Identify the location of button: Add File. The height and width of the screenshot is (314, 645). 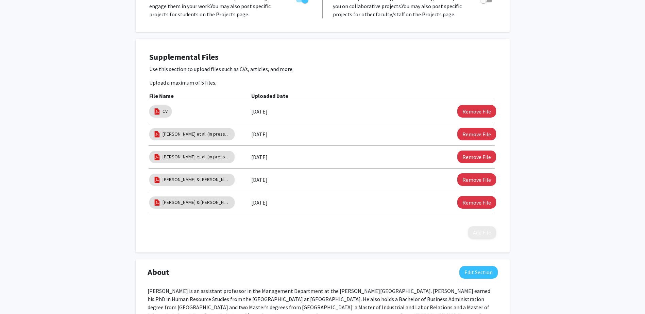
(482, 233).